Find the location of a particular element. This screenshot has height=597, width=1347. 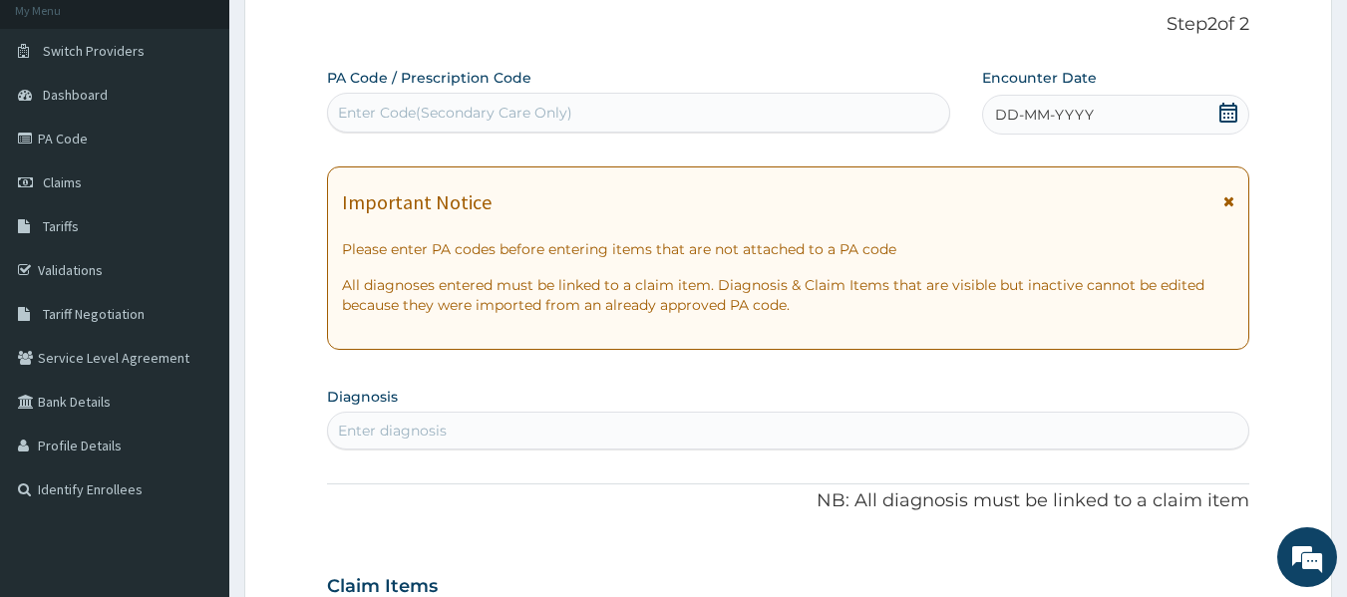

span: Switch Providers is located at coordinates (94, 51).